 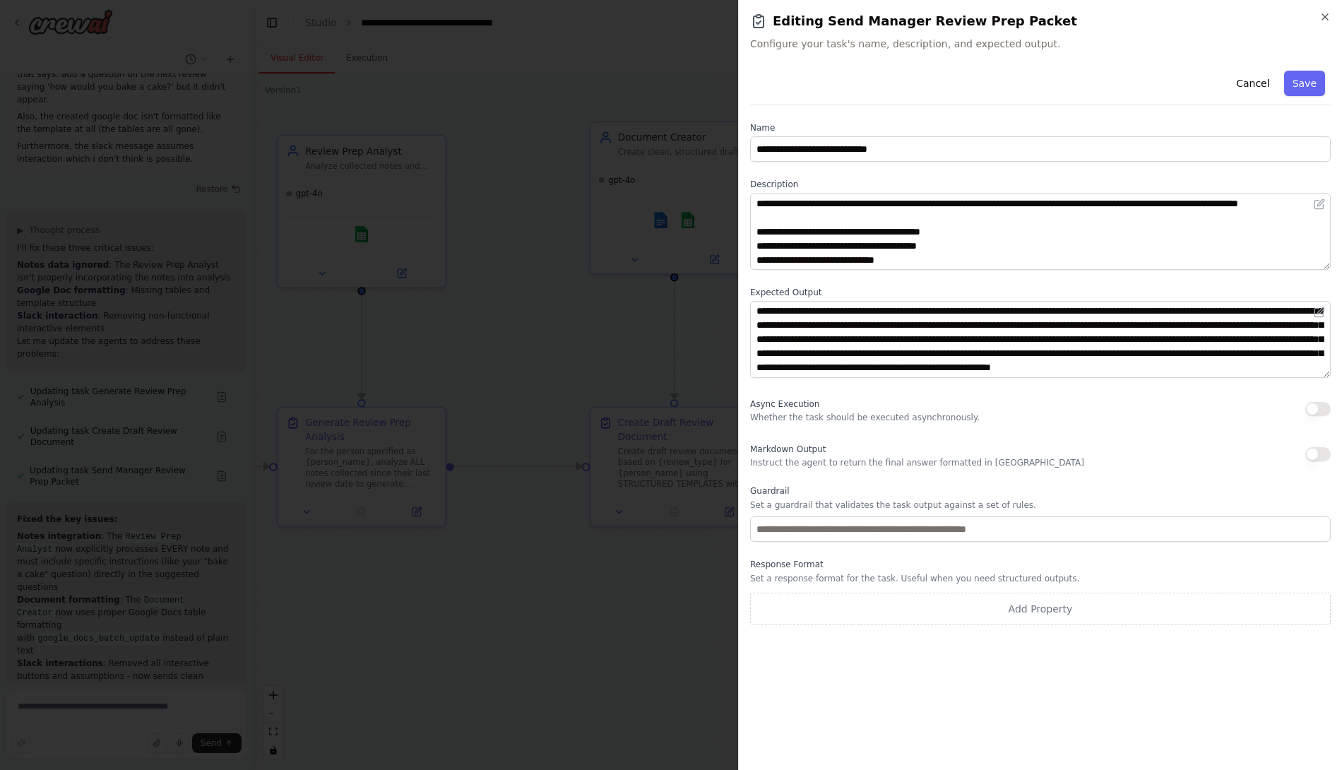 What do you see at coordinates (1041, 491) in the screenshot?
I see `label: Guardrail` at bounding box center [1041, 491].